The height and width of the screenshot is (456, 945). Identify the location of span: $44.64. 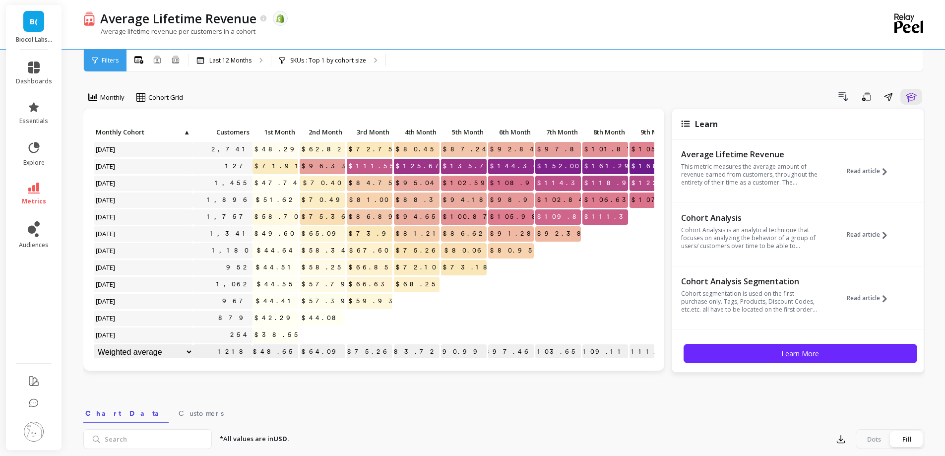
(276, 251).